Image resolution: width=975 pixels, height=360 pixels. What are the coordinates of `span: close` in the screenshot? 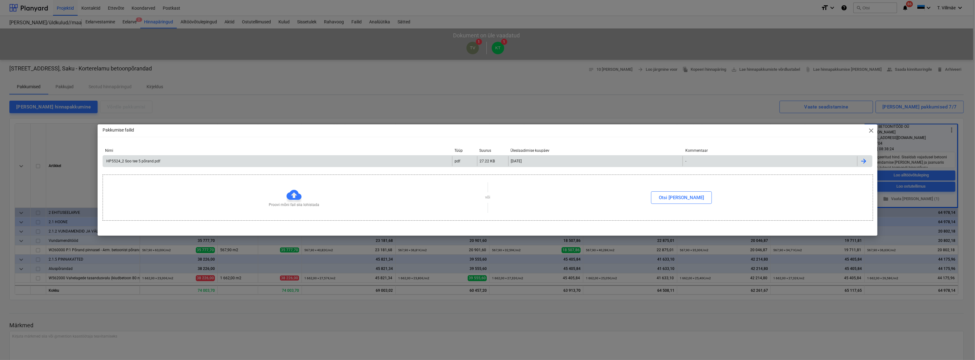 It's located at (871, 131).